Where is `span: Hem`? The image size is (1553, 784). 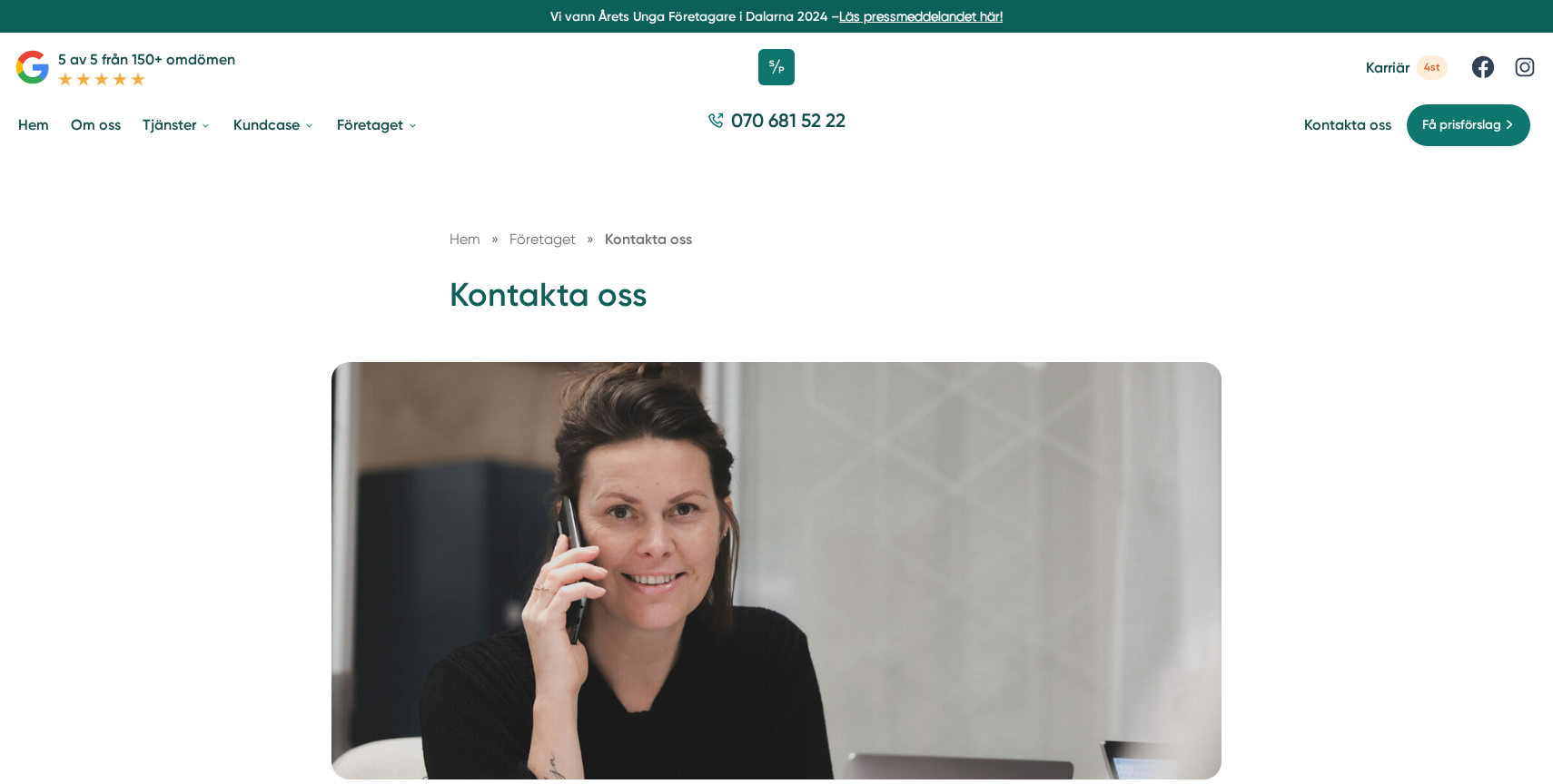
span: Hem is located at coordinates (465, 239).